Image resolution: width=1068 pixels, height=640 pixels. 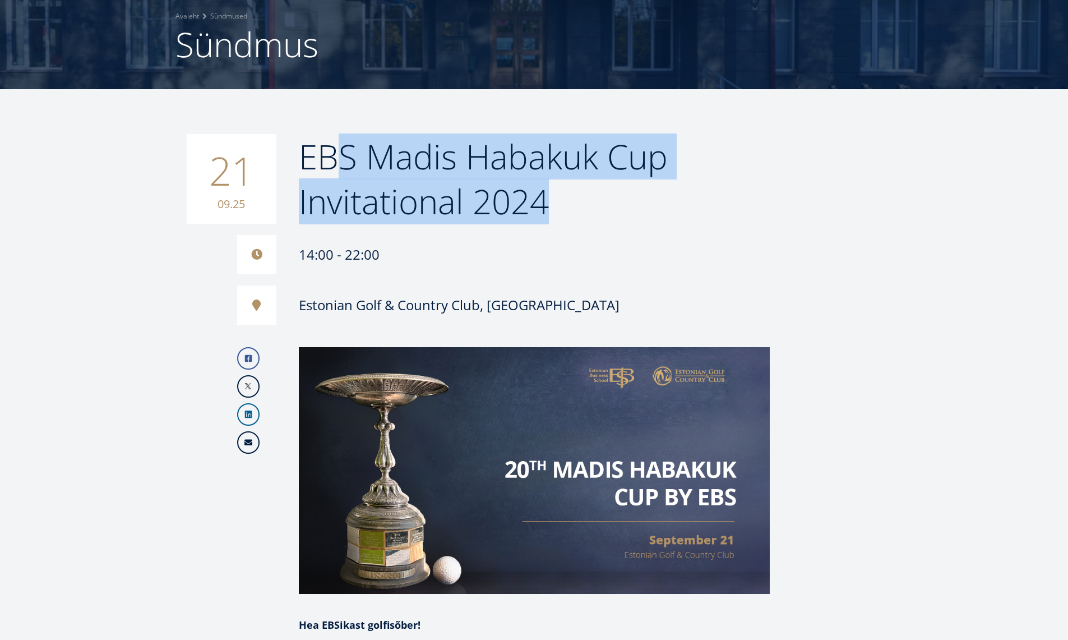 What do you see at coordinates (248, 358) in the screenshot?
I see `a: Facebook` at bounding box center [248, 358].